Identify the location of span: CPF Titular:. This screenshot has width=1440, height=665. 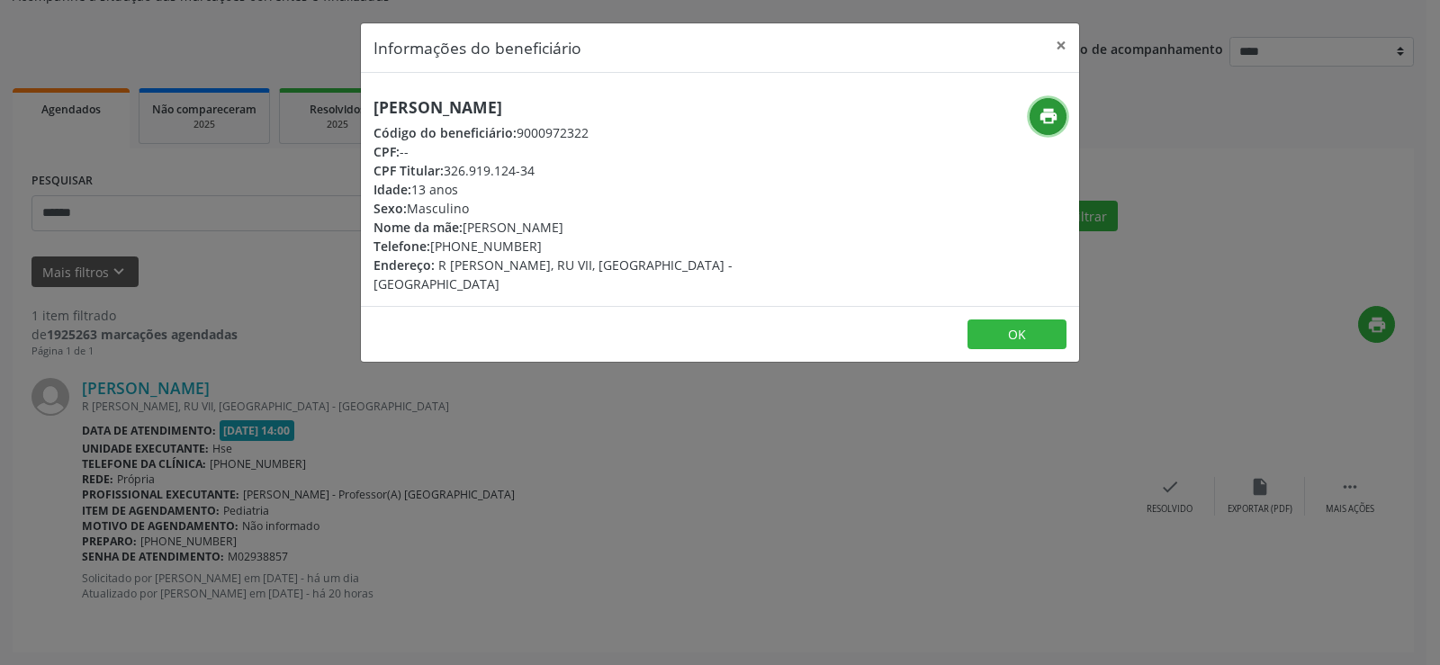
(408, 170).